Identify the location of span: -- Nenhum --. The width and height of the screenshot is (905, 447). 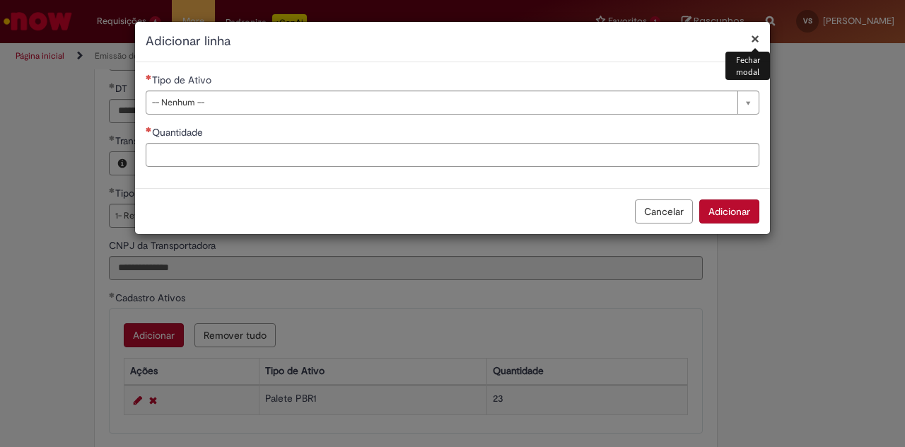
(441, 102).